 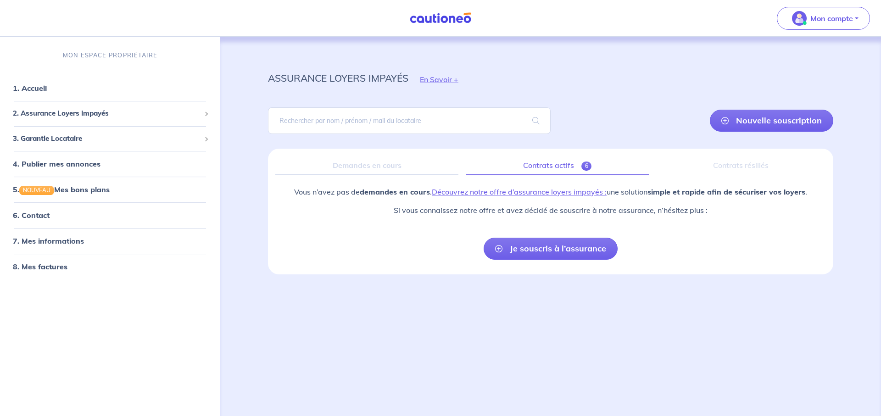 What do you see at coordinates (586, 166) in the screenshot?
I see `span: 6` at bounding box center [586, 166].